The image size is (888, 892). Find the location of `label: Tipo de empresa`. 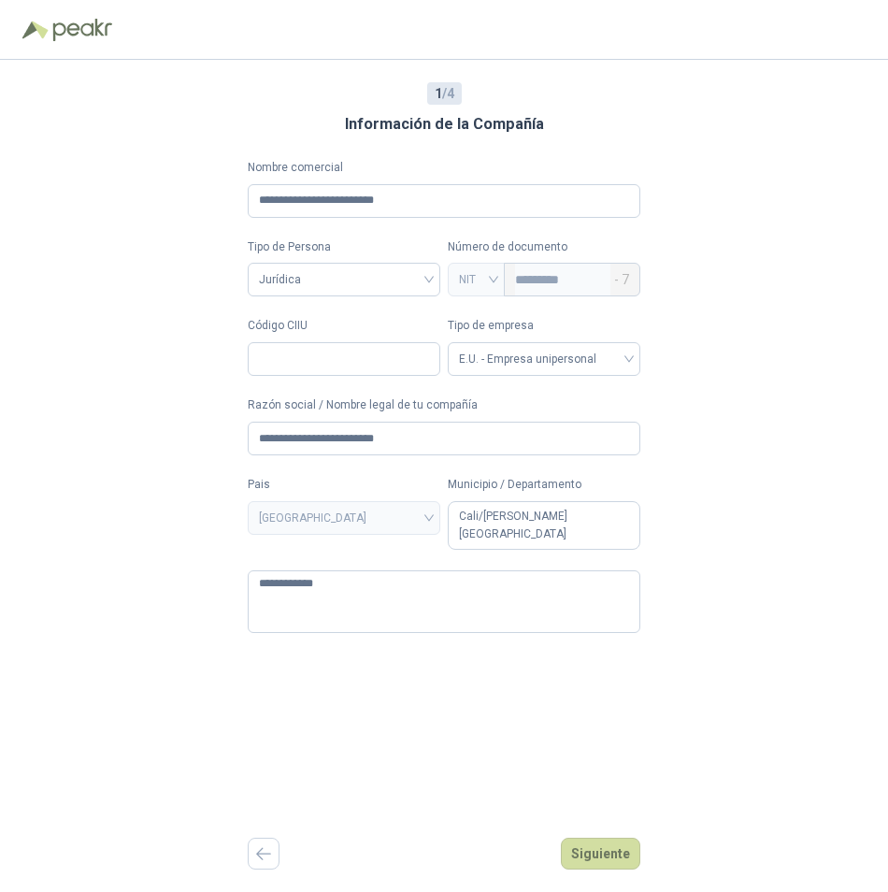

label: Tipo de empresa is located at coordinates (544, 325).